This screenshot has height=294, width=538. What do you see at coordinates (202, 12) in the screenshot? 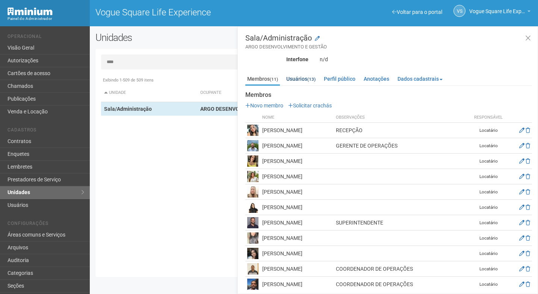
I see `h1: Vogue Square Life Experience` at bounding box center [202, 12].